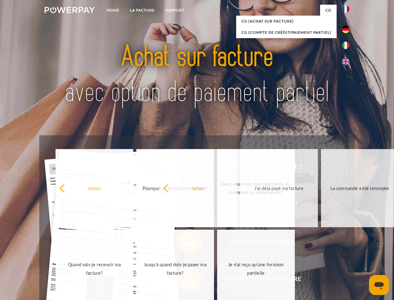  I want to click on a: CG, so click(328, 10).